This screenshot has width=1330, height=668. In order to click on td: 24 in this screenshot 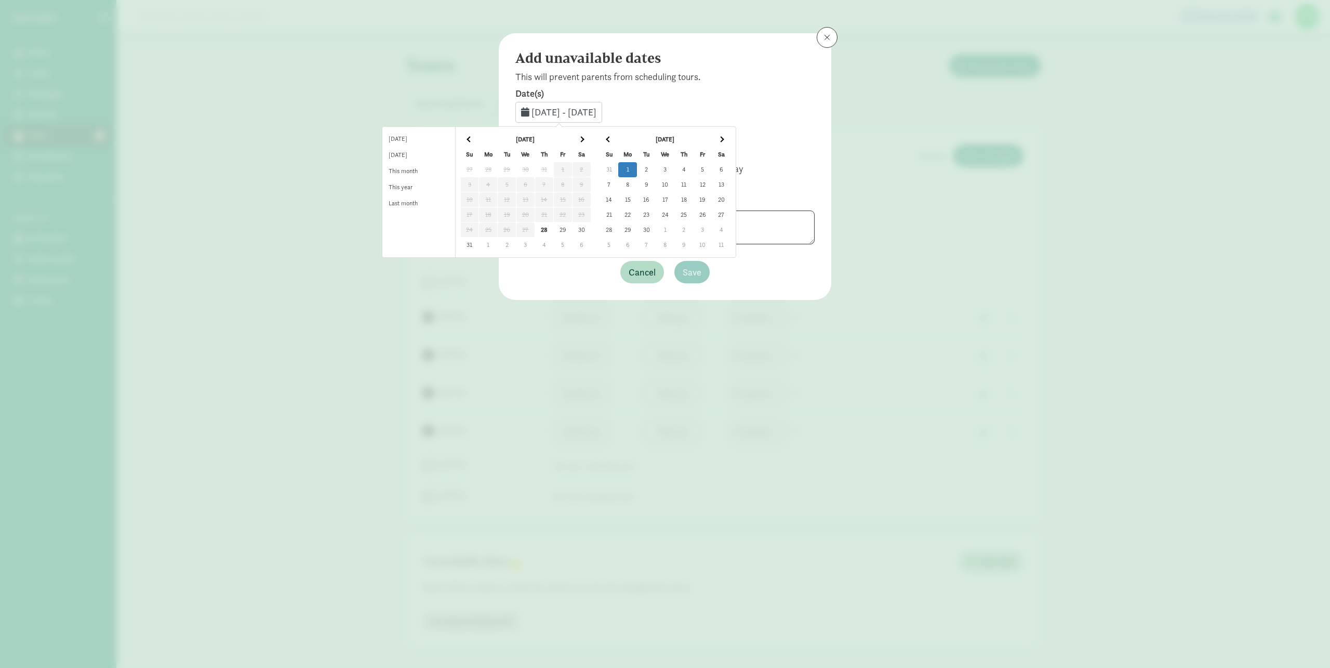, I will do `click(665, 215)`.